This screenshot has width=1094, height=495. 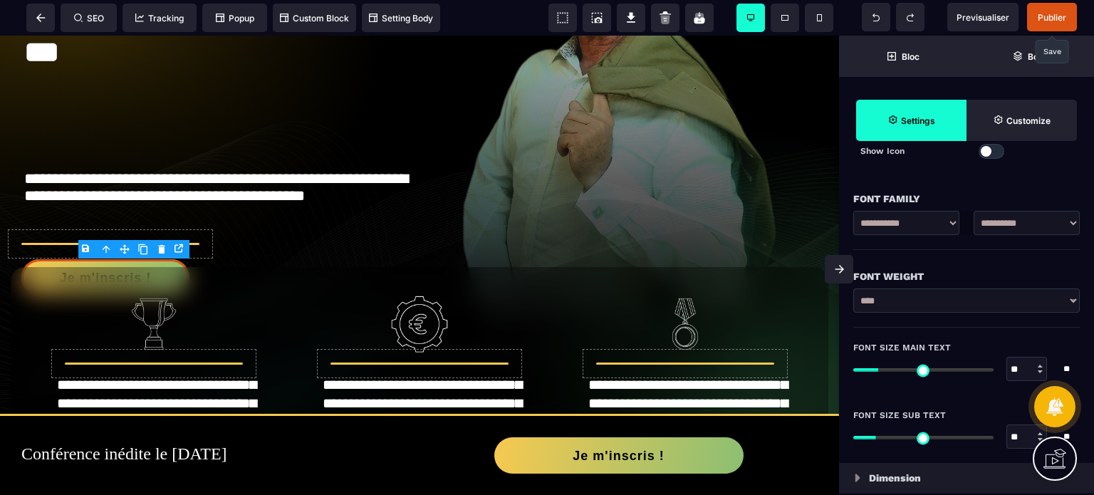 What do you see at coordinates (597, 18) in the screenshot?
I see `span: Screenshot` at bounding box center [597, 18].